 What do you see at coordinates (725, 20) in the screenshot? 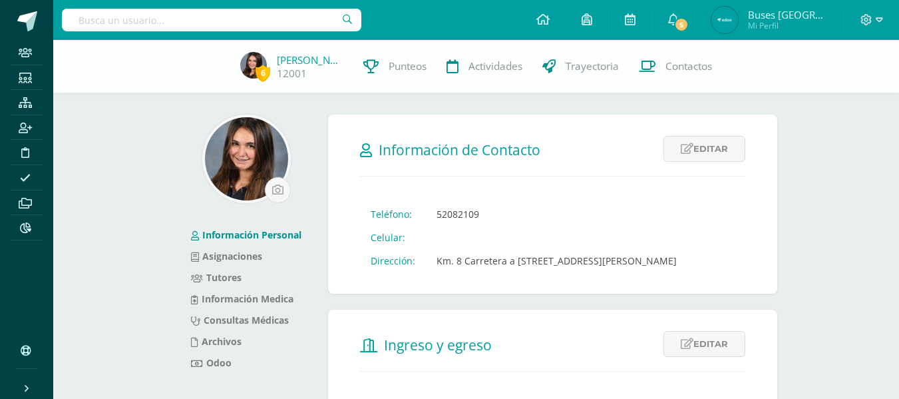
I see `img: fc6c33b0aa045aa3213aba2fdb094e39.png` at bounding box center [725, 20].